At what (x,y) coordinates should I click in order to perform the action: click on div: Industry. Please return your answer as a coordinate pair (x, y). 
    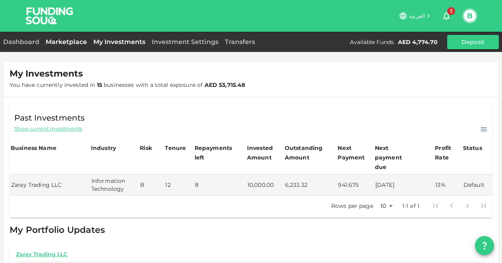
    Looking at the image, I should click on (103, 148).